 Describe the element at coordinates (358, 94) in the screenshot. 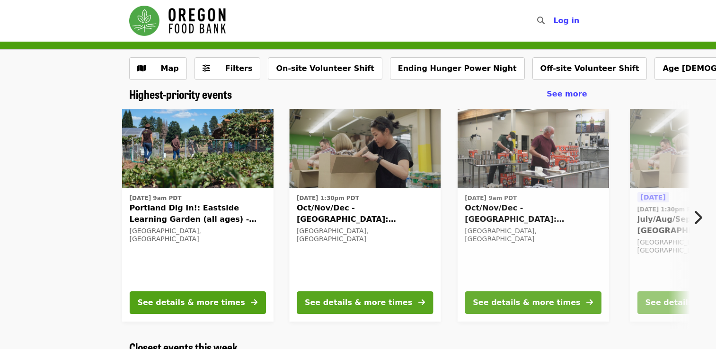

I see `div: Highest-priority events` at that location.